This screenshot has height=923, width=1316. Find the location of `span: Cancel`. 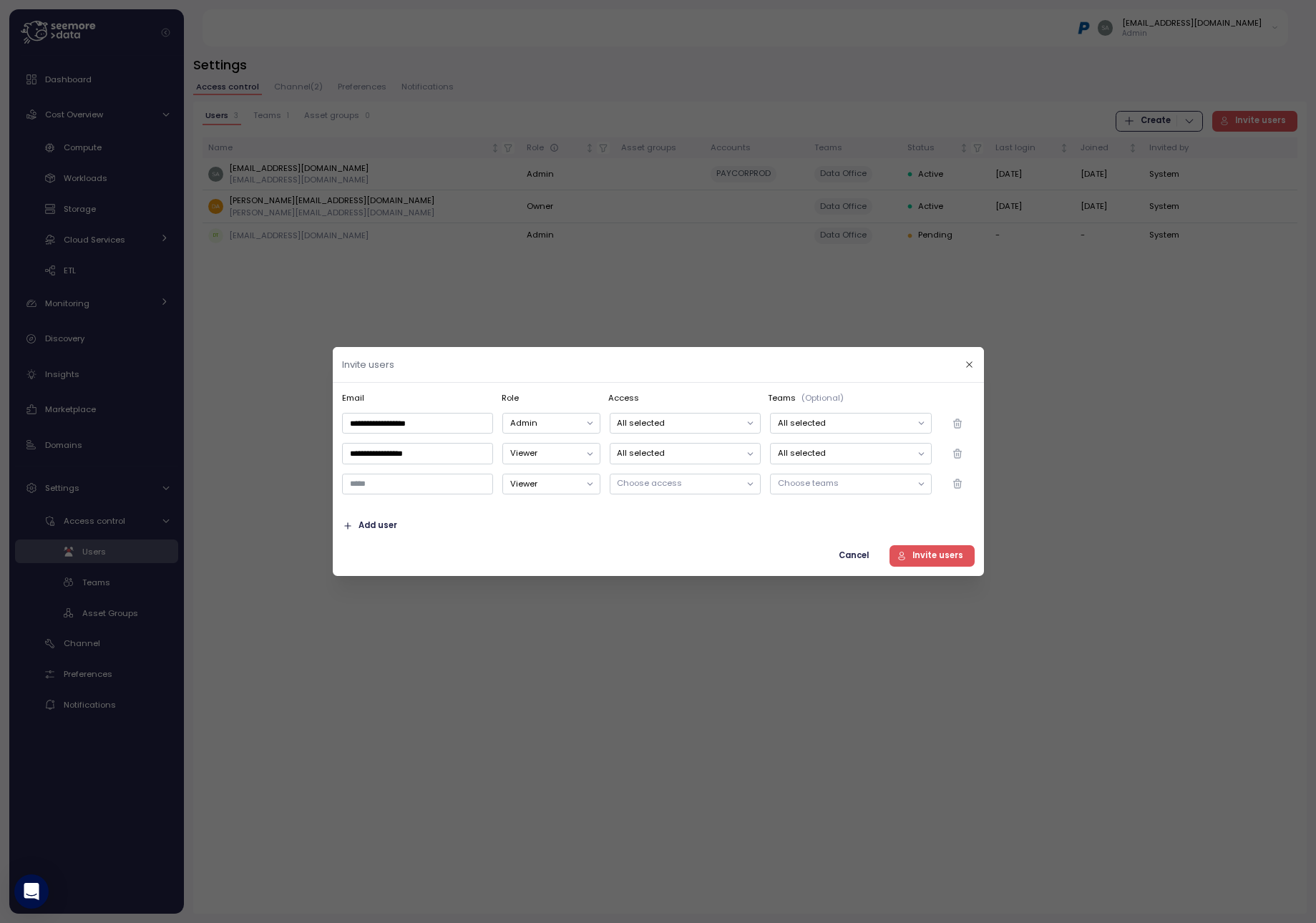

span: Cancel is located at coordinates (853, 556).